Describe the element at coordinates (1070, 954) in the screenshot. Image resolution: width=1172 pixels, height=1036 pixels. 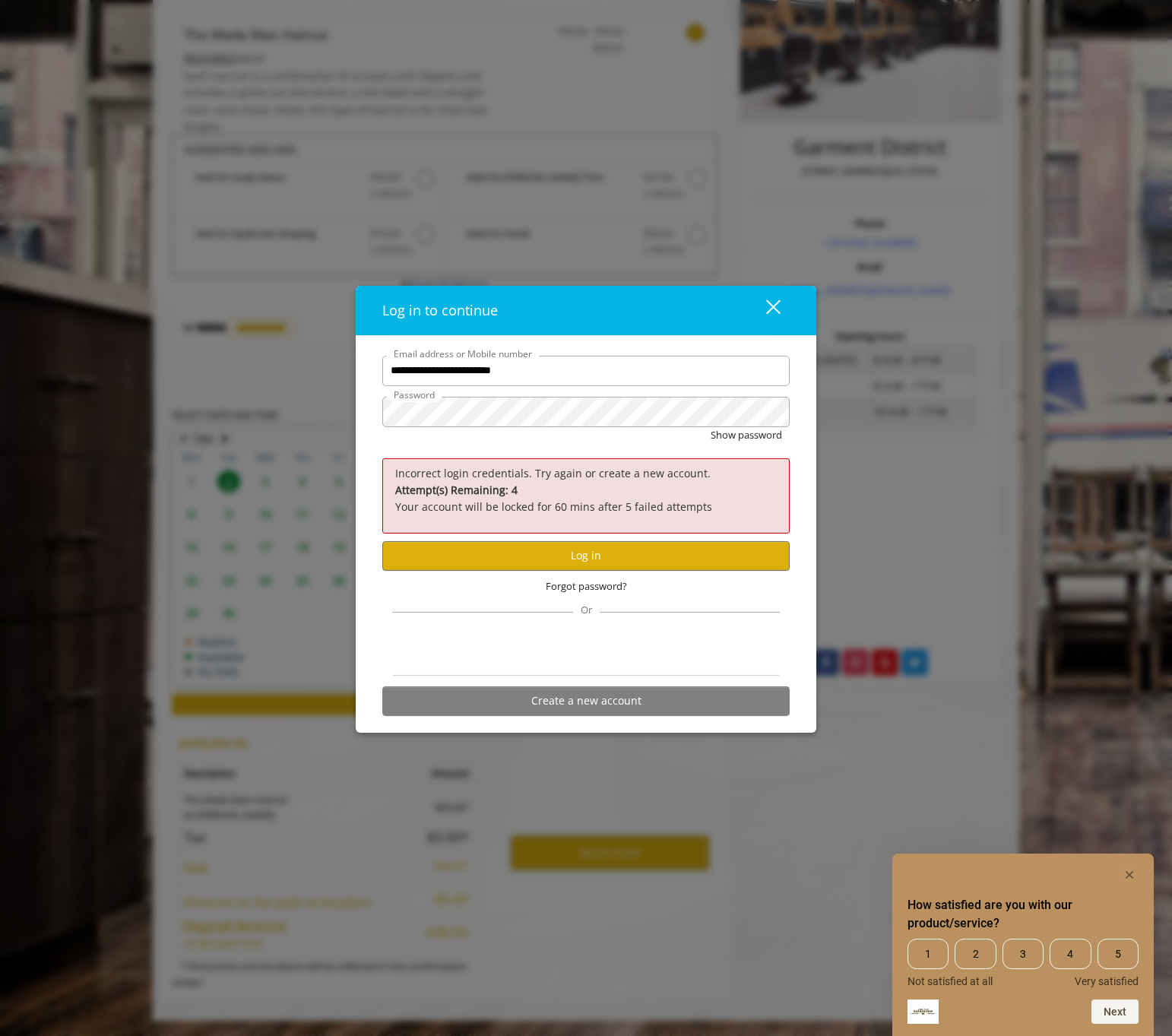
I see `span: 4` at that location.